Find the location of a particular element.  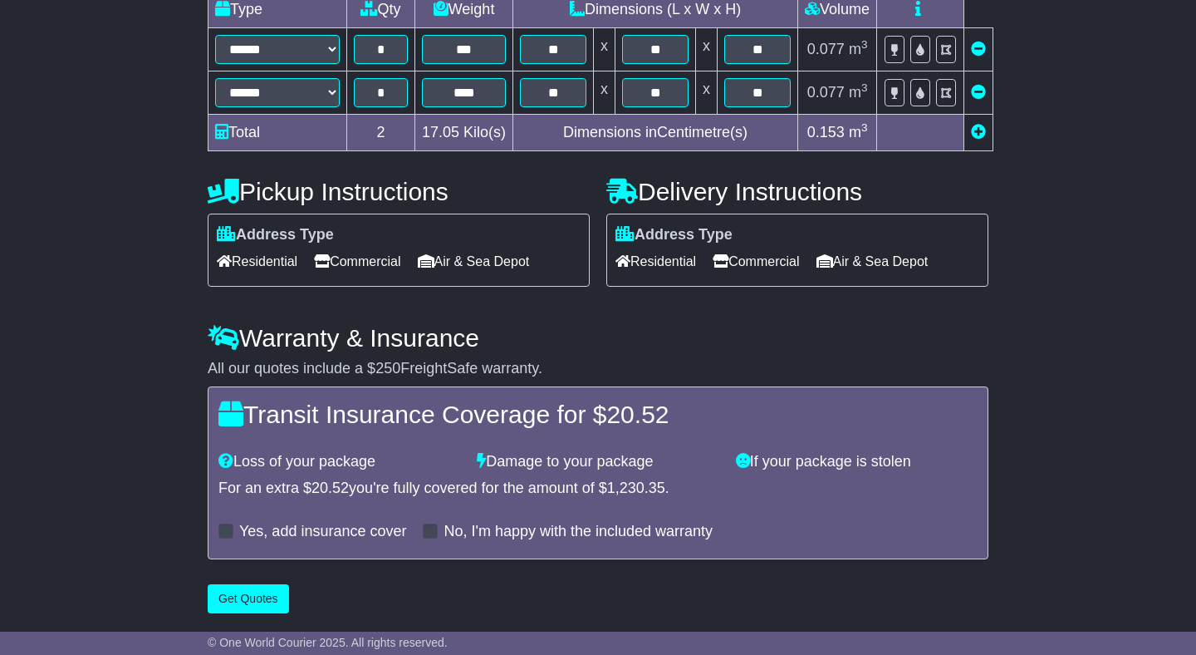

span: 17.05 is located at coordinates (440, 132).